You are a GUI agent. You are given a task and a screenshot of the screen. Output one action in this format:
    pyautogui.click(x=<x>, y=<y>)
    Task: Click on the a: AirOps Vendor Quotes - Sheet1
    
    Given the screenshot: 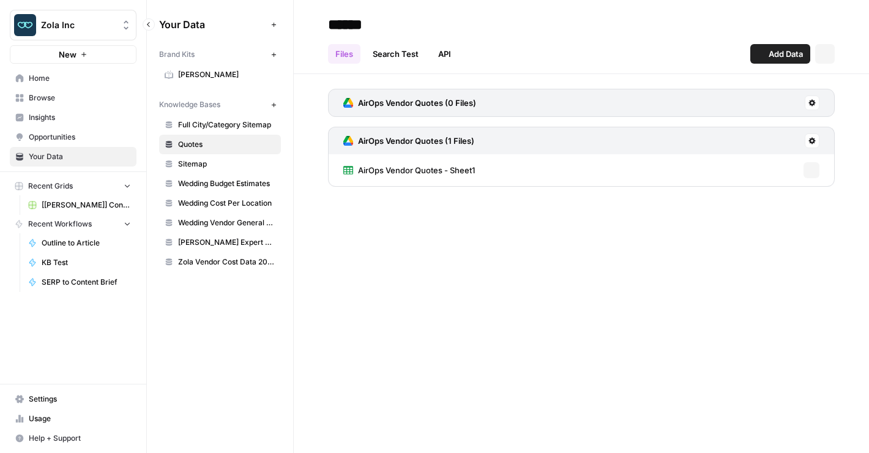 What is the action you would take?
    pyautogui.click(x=409, y=170)
    